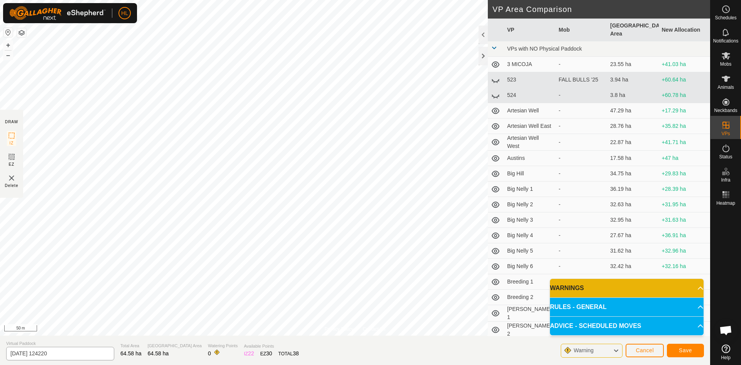  Describe the element at coordinates (596, 326) in the screenshot. I see `span: ADVICE - SCHEDULED MOVES` at that location.